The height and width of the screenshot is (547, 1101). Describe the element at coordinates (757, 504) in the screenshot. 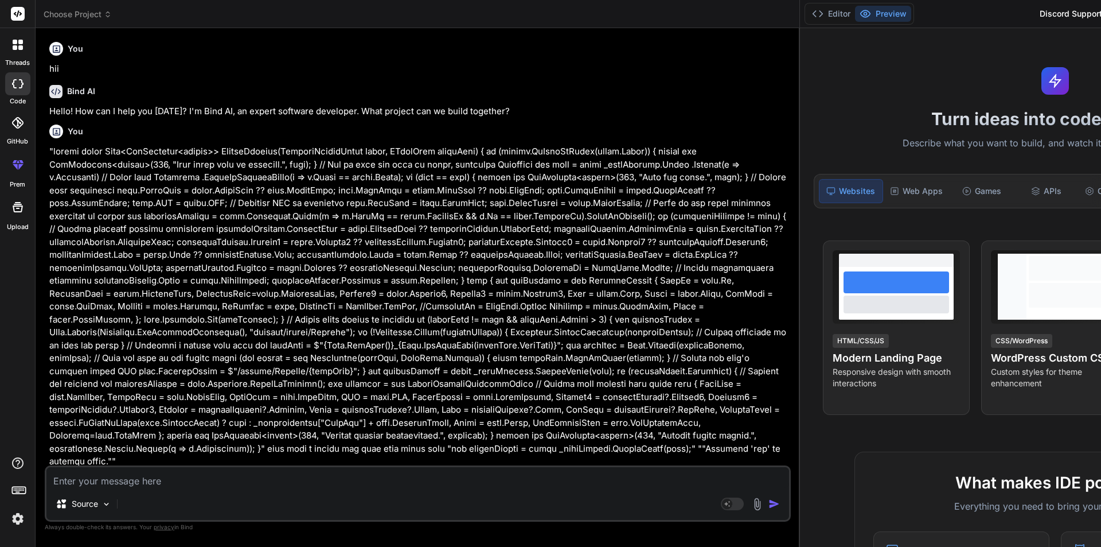

I see `img: attachment` at that location.